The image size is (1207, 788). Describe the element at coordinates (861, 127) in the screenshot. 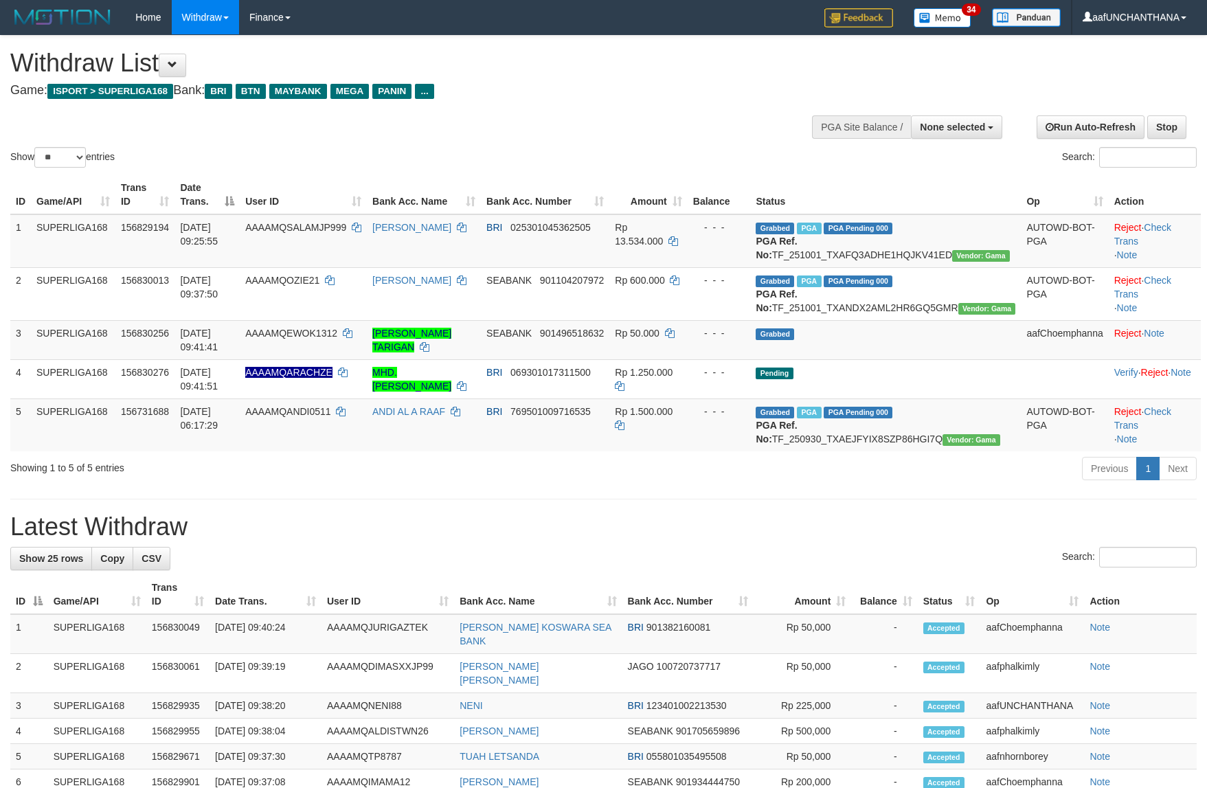

I see `div: PGA Site Balance /` at that location.